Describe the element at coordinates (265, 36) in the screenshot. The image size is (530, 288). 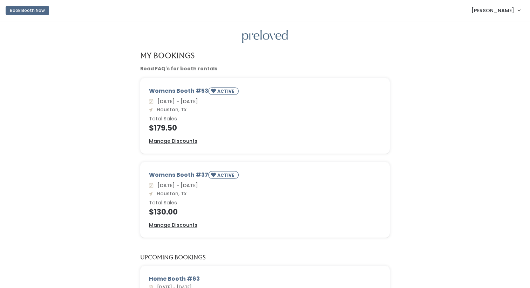
I see `img: preloved logo` at that location.